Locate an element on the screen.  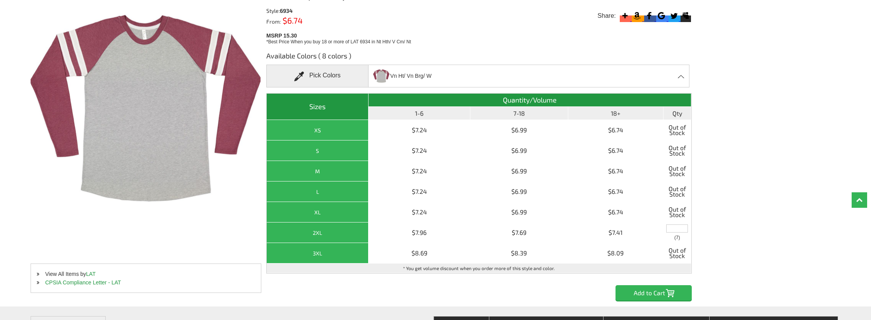
th: Sizes is located at coordinates (317, 107).